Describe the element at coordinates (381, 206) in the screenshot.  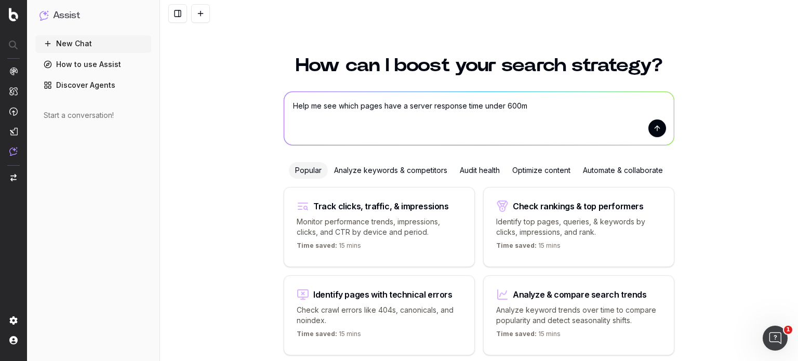
I see `div: Track clicks, traffic, & impressions` at that location.